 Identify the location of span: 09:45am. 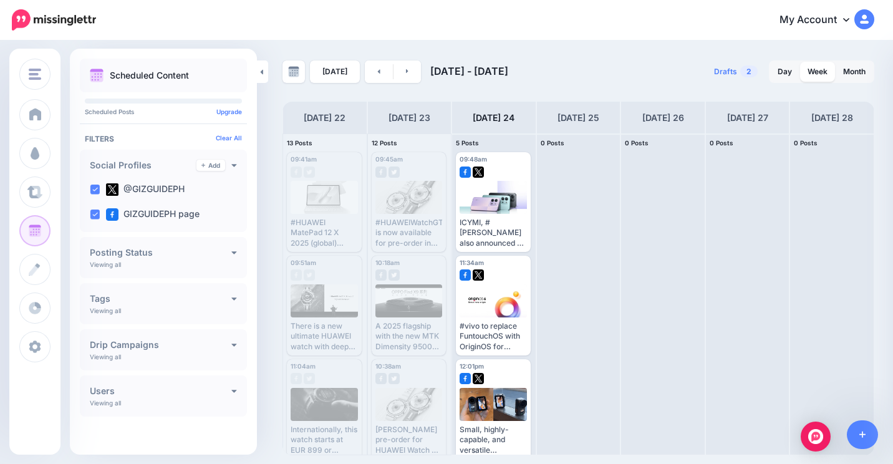
(389, 159).